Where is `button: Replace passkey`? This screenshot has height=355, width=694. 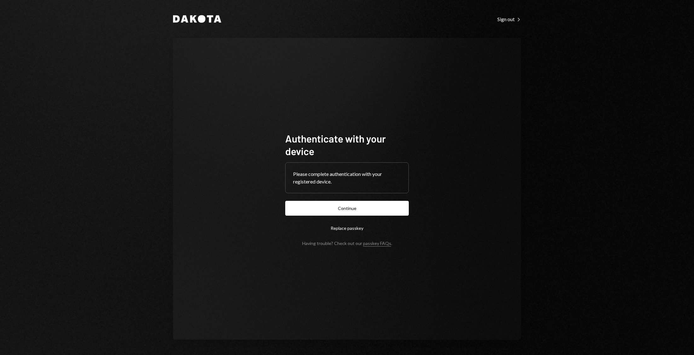
button: Replace passkey is located at coordinates (347, 228).